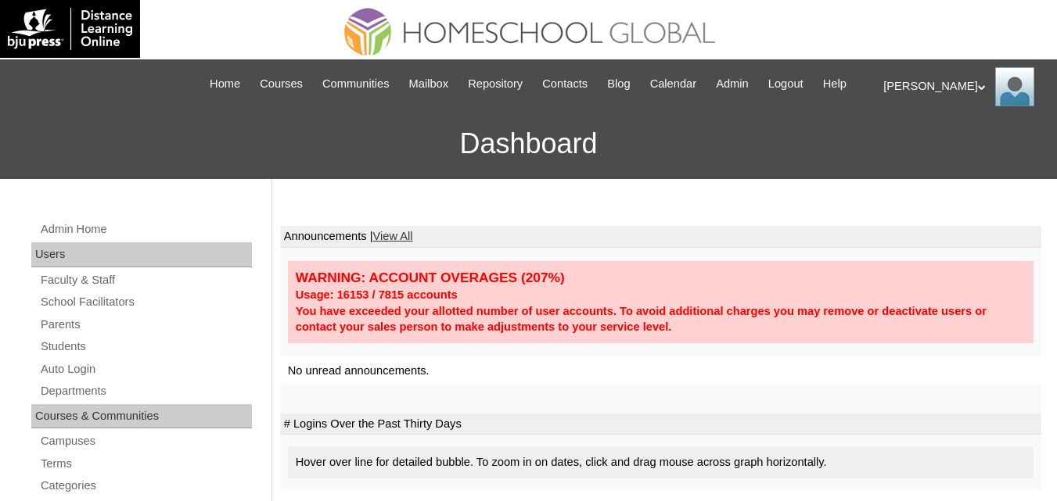 The height and width of the screenshot is (501, 1057). What do you see at coordinates (145, 369) in the screenshot?
I see `a: Auto Login` at bounding box center [145, 369].